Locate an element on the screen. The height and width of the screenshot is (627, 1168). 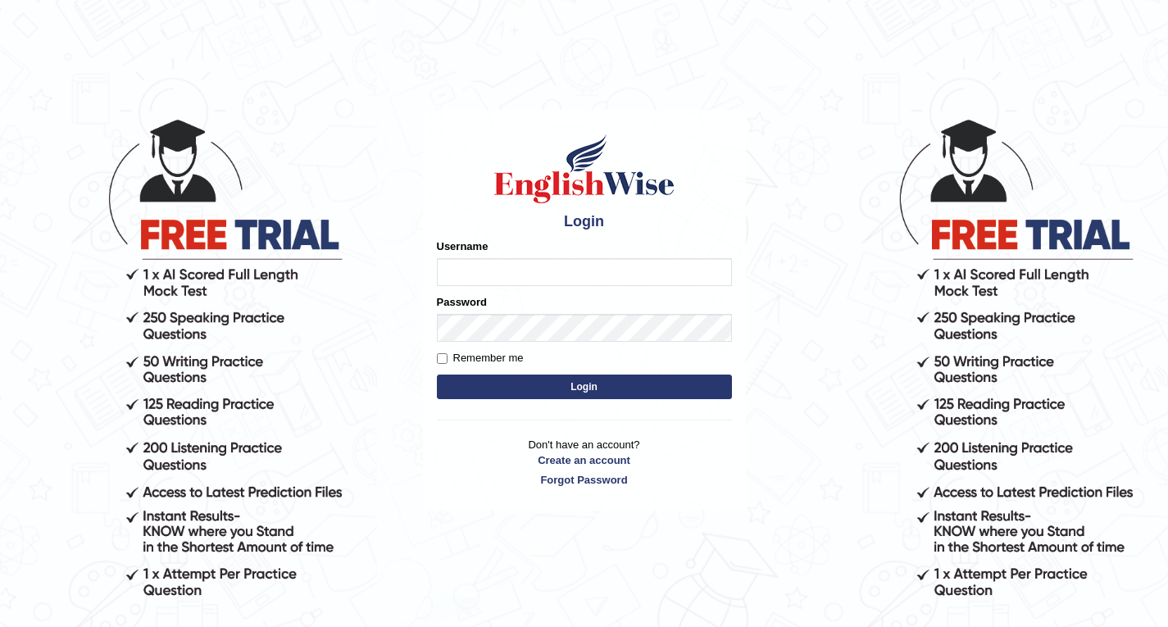
p: Don't have an account? is located at coordinates (584, 462).